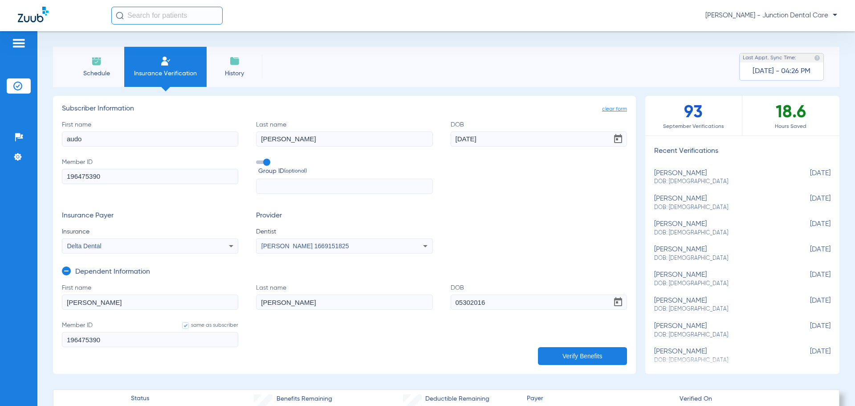 This screenshot has width=855, height=406. Describe the element at coordinates (344, 216) in the screenshot. I see `h3: Provider` at that location.